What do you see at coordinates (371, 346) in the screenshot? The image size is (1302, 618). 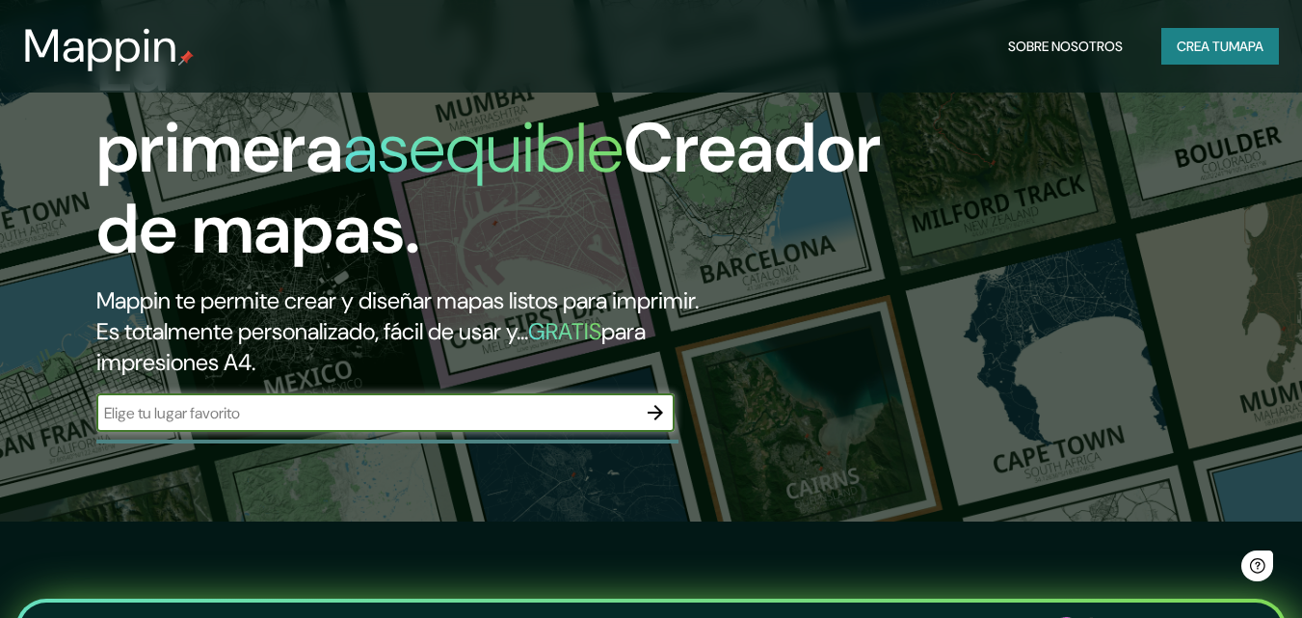 I see `font: para impresiones A4.` at bounding box center [371, 346].